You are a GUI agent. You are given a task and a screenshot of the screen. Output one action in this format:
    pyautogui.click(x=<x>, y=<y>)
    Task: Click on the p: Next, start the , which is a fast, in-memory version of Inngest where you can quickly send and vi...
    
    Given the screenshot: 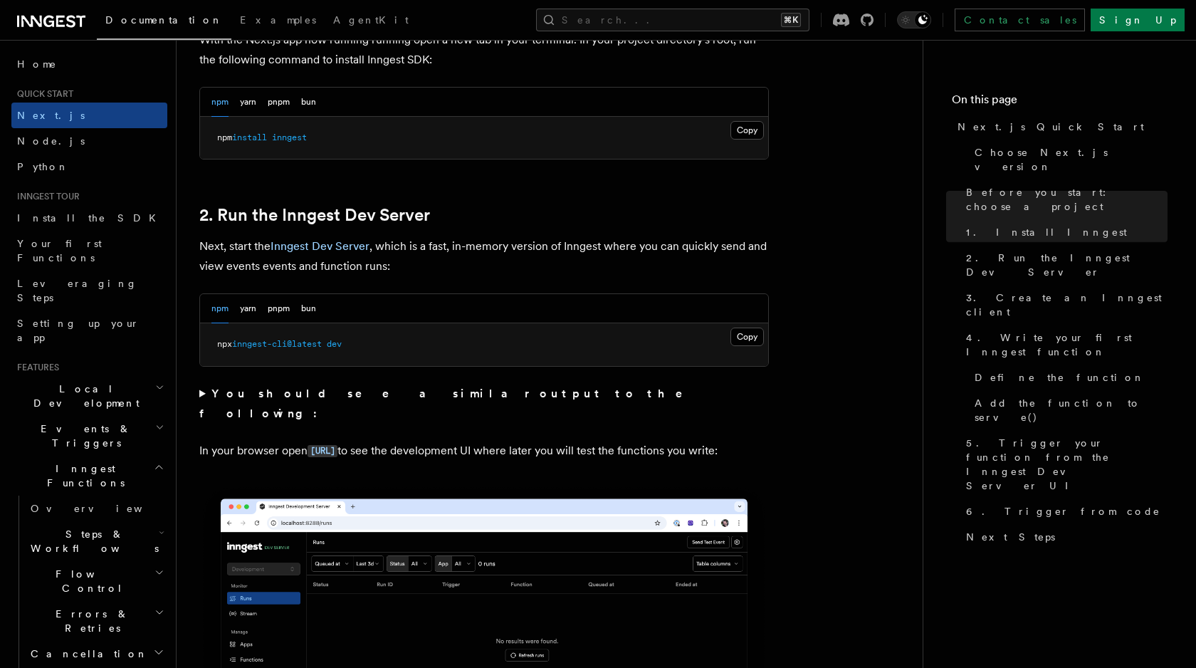 What is the action you would take?
    pyautogui.click(x=484, y=256)
    